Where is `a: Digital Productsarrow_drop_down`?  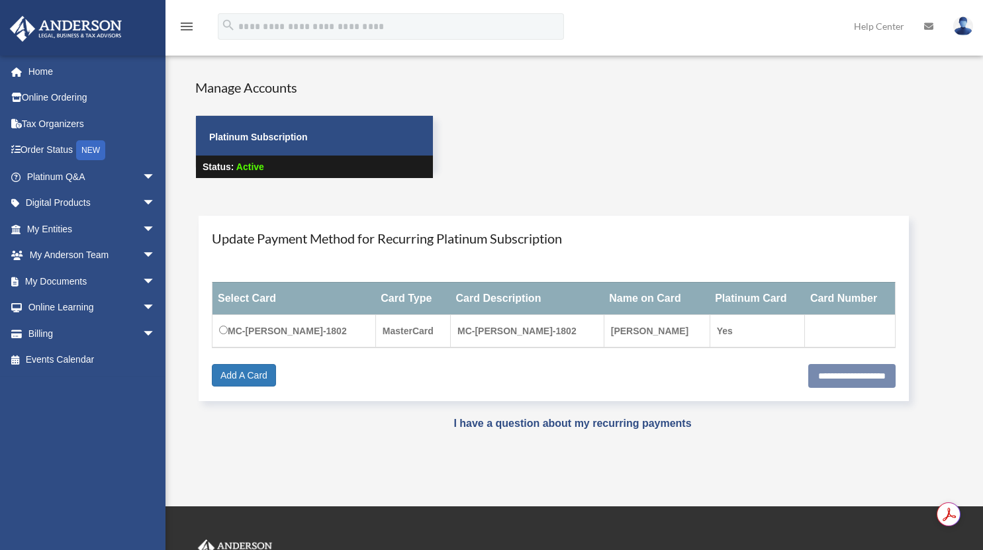 a: Digital Productsarrow_drop_down is located at coordinates (92, 203).